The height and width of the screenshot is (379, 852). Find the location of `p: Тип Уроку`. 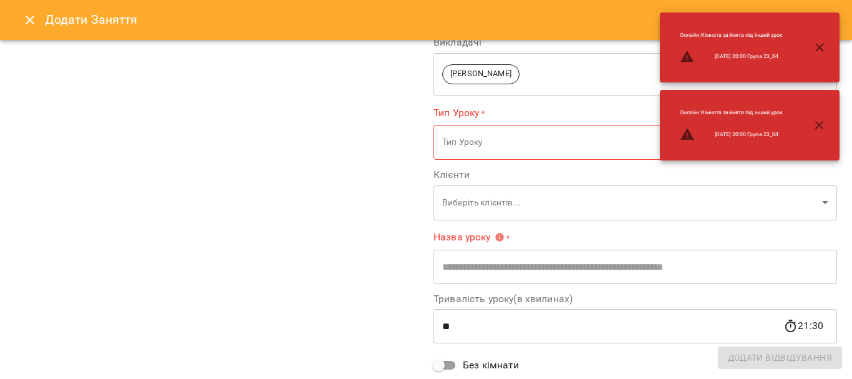

p: Тип Уроку is located at coordinates (630, 142).